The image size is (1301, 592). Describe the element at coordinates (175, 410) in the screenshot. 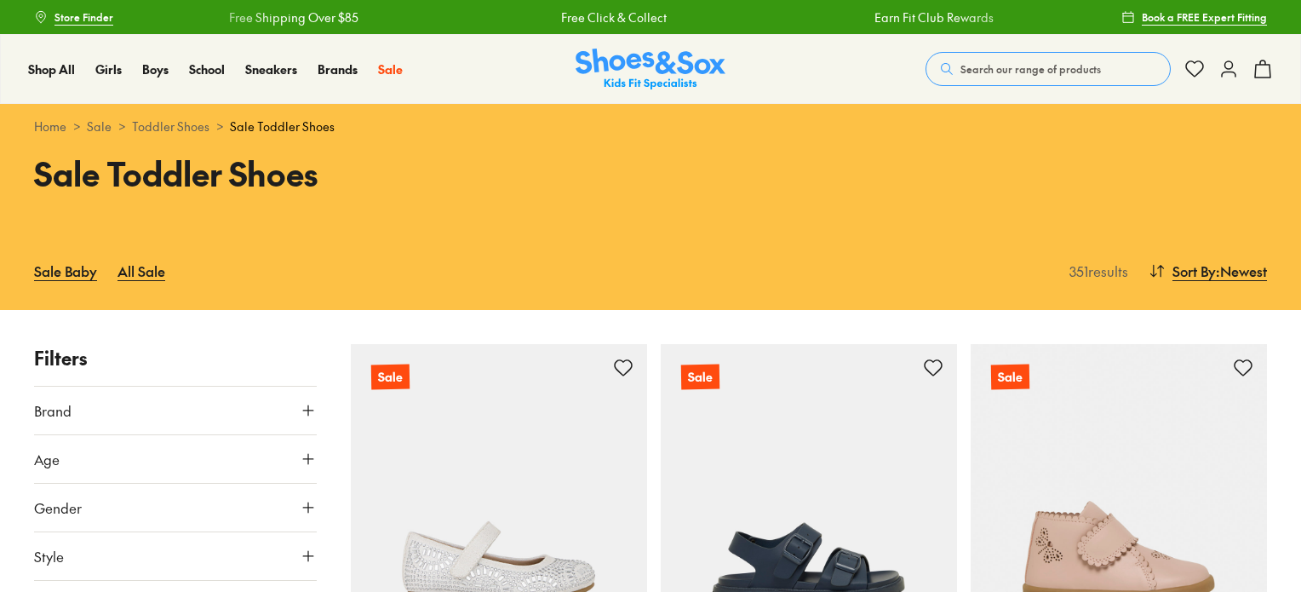

I see `button: Brand` at that location.